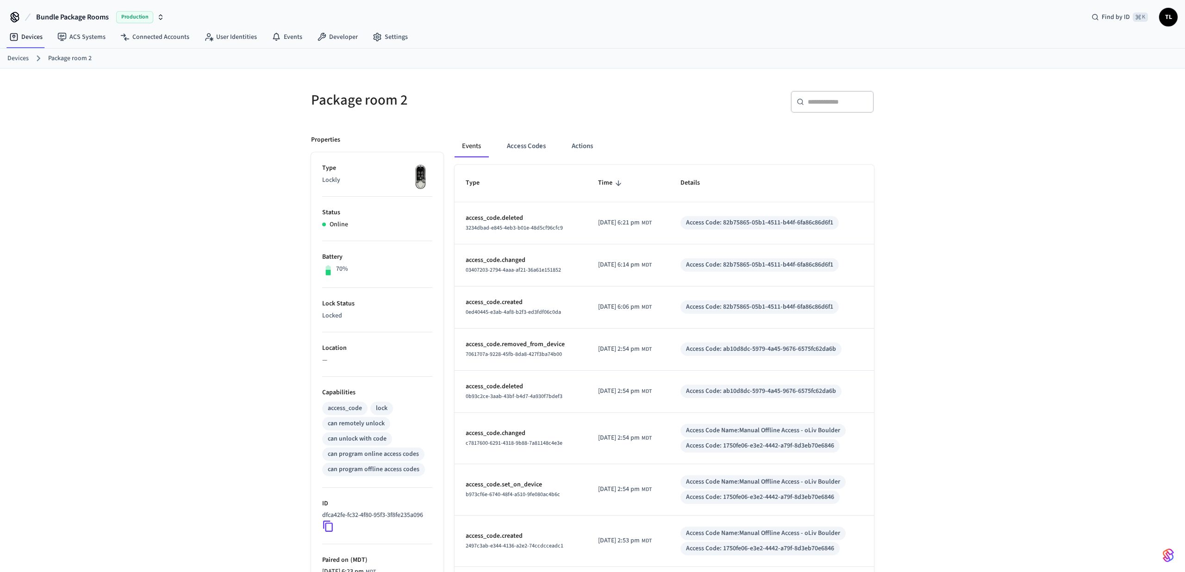 Image resolution: width=1185 pixels, height=572 pixels. I want to click on span: 2497c3ab-e344-4136-a2e2-74ccdcceadc1, so click(514, 546).